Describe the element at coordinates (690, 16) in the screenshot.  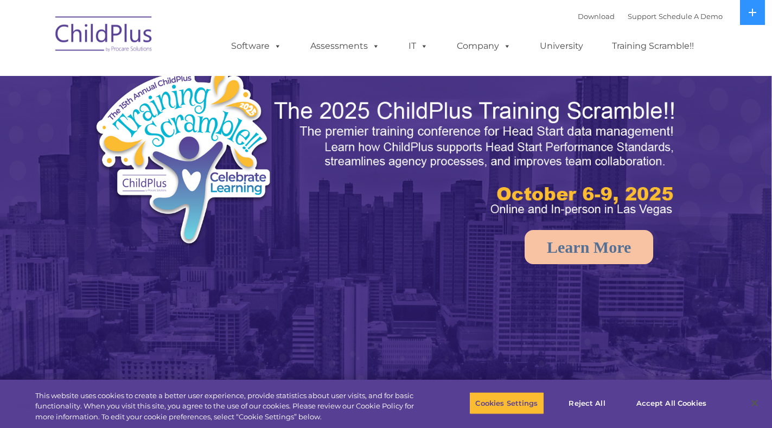
I see `a: Schedule A Demo` at that location.